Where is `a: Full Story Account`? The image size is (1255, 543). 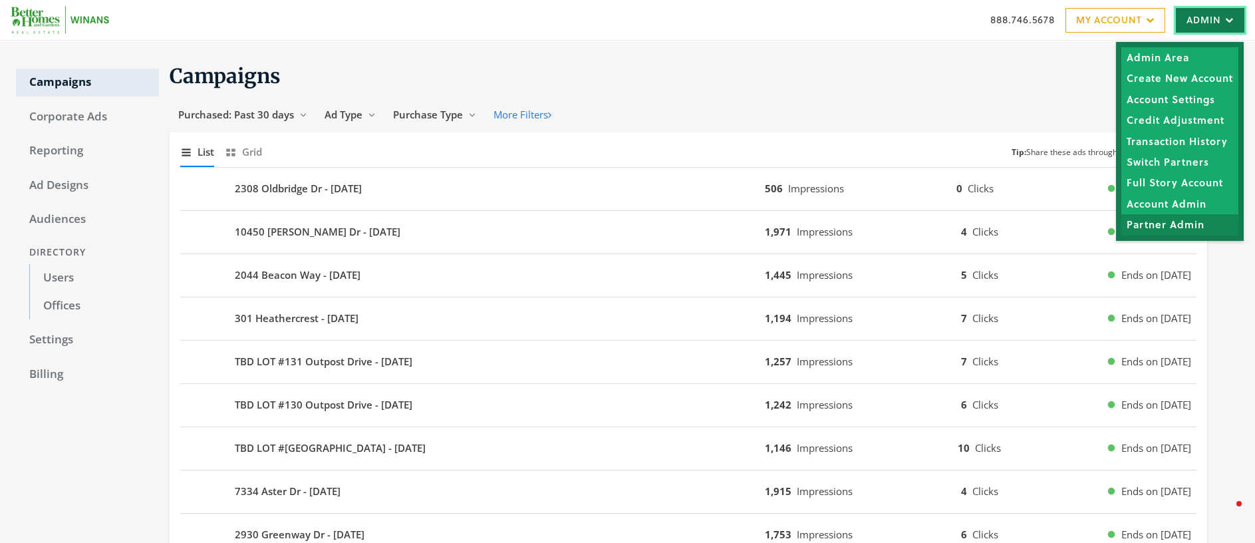
a: Full Story Account is located at coordinates (1180, 182).